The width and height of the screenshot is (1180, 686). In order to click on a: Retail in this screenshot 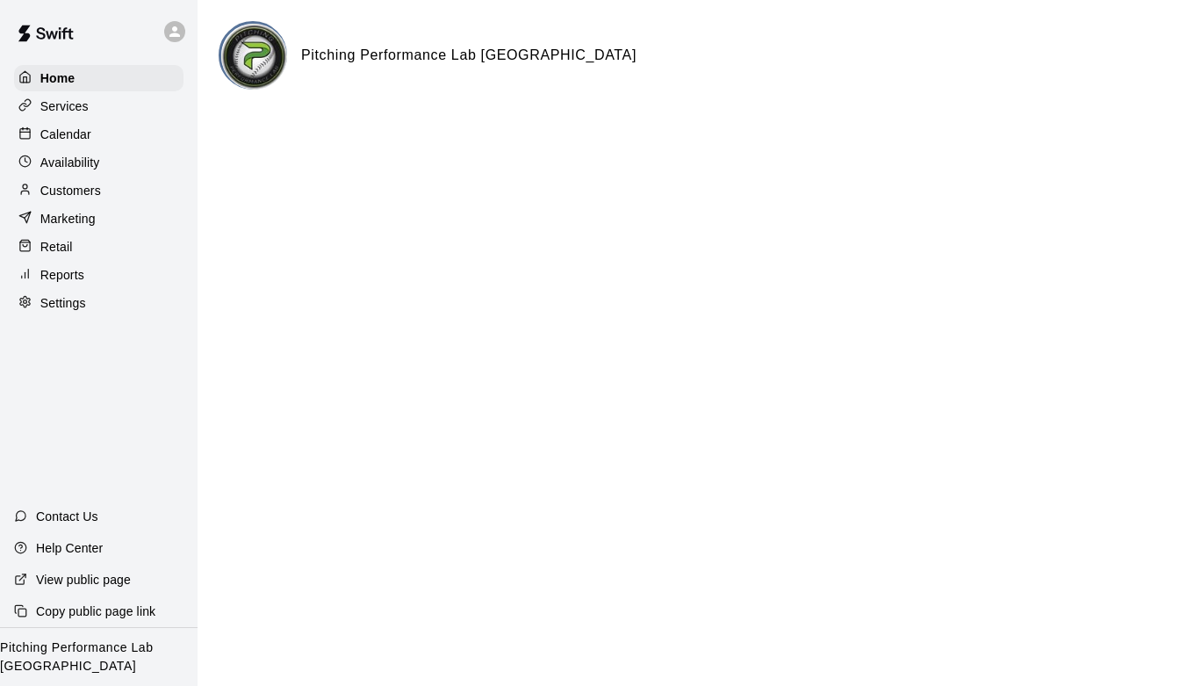, I will do `click(98, 247)`.